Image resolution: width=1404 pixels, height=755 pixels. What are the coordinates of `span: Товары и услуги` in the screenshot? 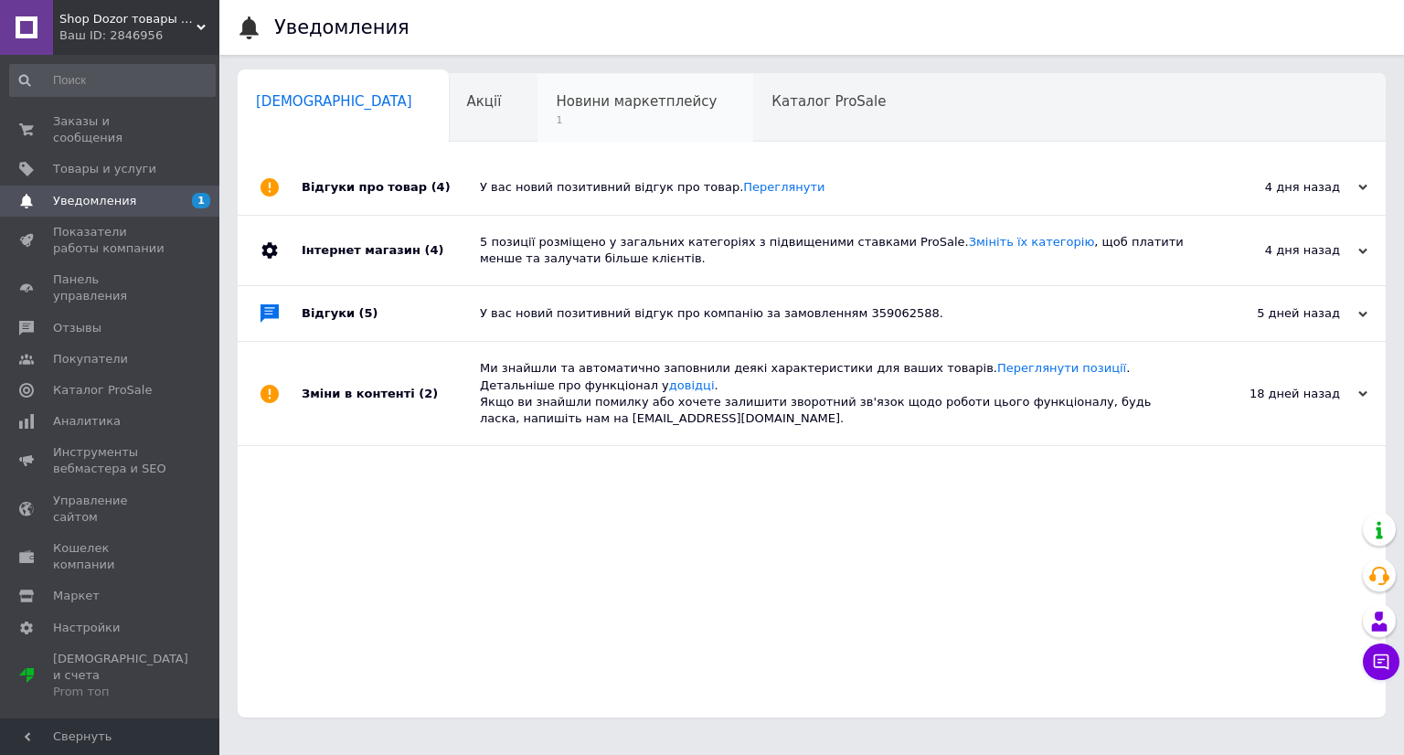 It's located at (104, 169).